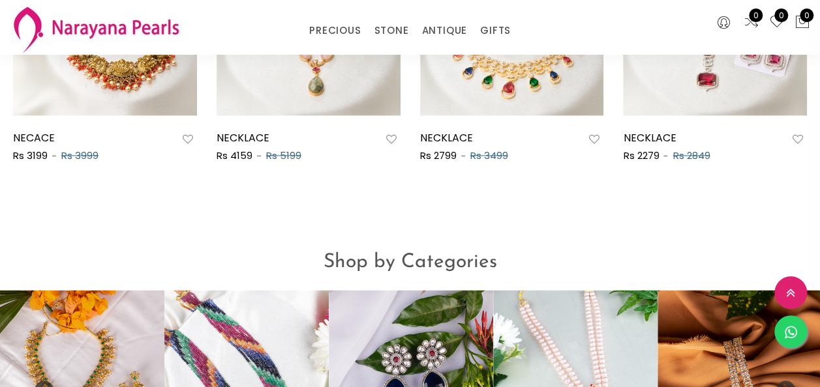 The height and width of the screenshot is (387, 820). Describe the element at coordinates (80, 155) in the screenshot. I see `span: Rs 3999` at that location.